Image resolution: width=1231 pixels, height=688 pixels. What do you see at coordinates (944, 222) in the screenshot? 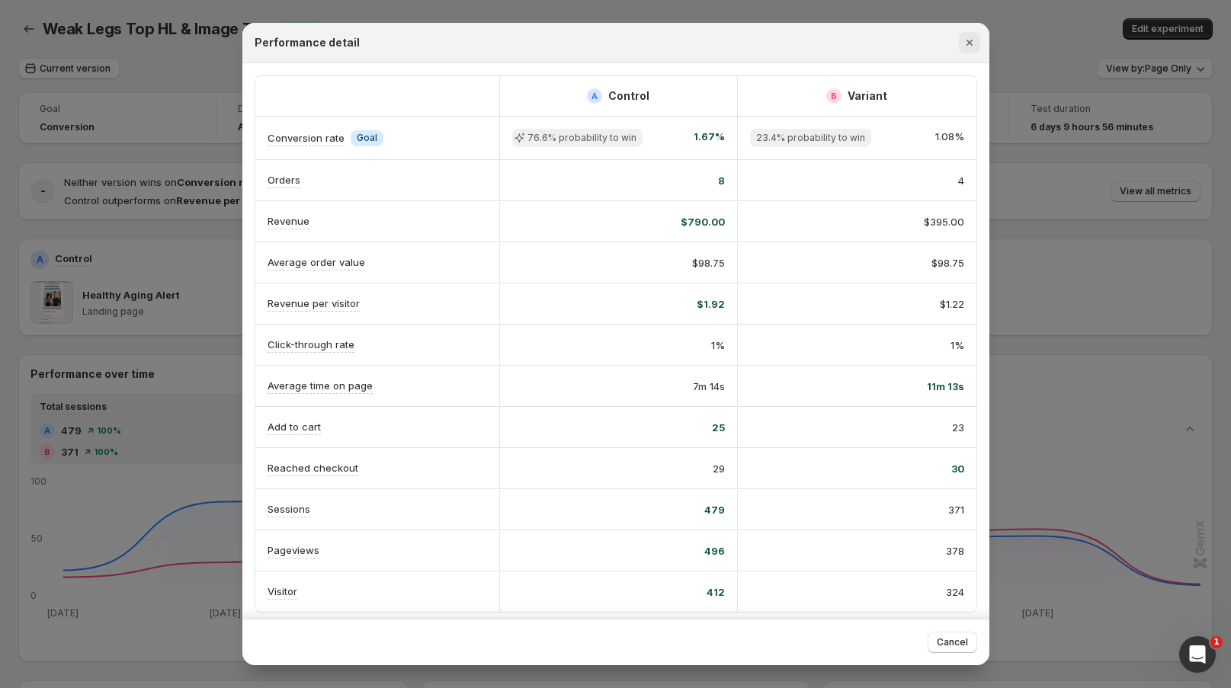
I see `span: $395.00` at bounding box center [944, 222].